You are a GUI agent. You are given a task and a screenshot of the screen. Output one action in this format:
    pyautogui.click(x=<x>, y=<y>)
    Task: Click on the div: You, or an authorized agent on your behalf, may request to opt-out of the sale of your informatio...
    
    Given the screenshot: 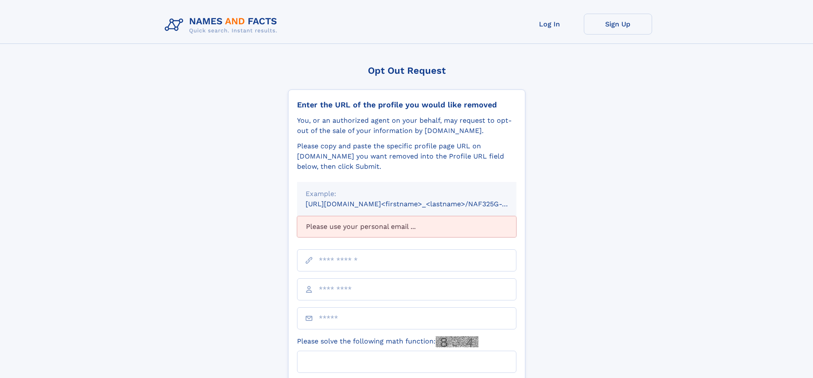 What is the action you would take?
    pyautogui.click(x=407, y=126)
    